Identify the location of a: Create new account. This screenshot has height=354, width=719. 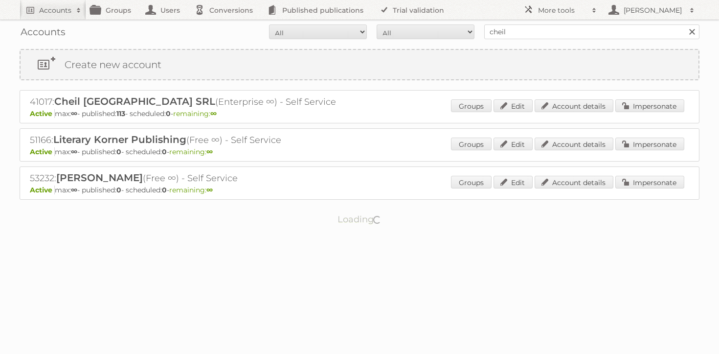
(360, 65).